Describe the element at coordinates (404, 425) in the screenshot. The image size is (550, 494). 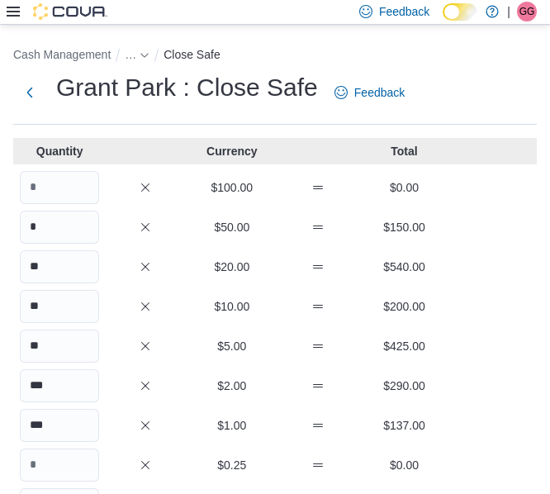
I see `p: $137.00` at that location.